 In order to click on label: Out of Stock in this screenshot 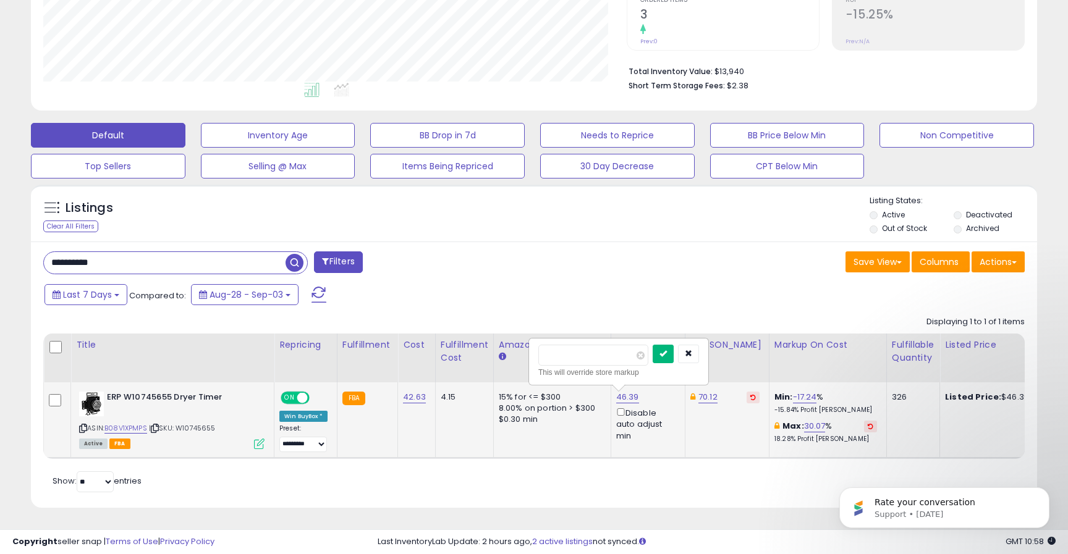, I will do `click(904, 228)`.